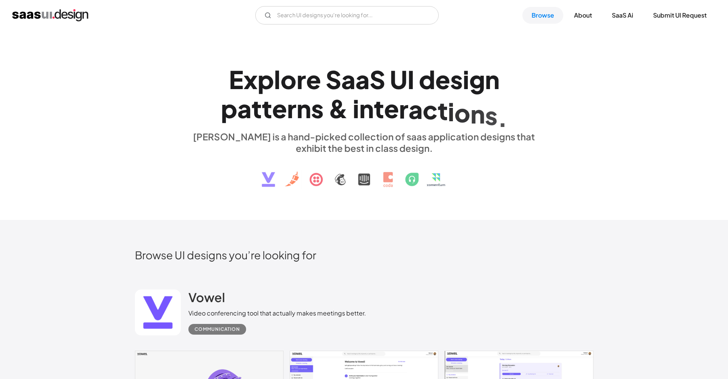  Describe the element at coordinates (250, 79) in the screenshot. I see `div: x` at that location.